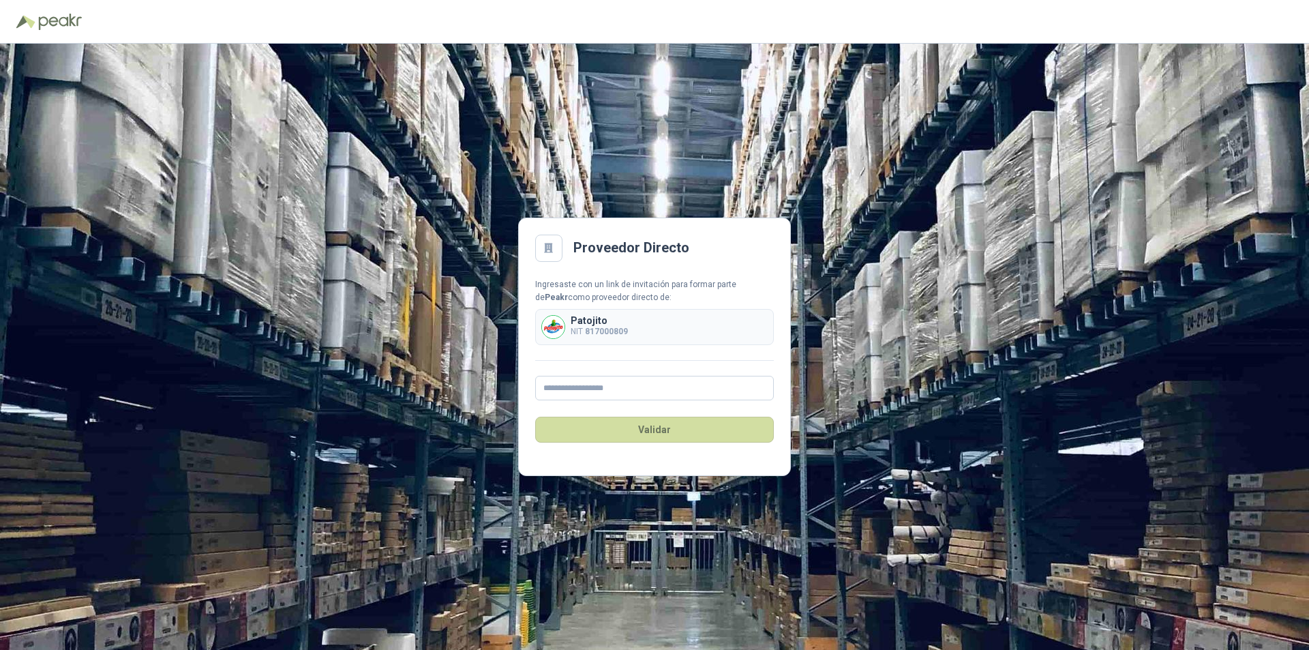  I want to click on img: Company Logo, so click(553, 327).